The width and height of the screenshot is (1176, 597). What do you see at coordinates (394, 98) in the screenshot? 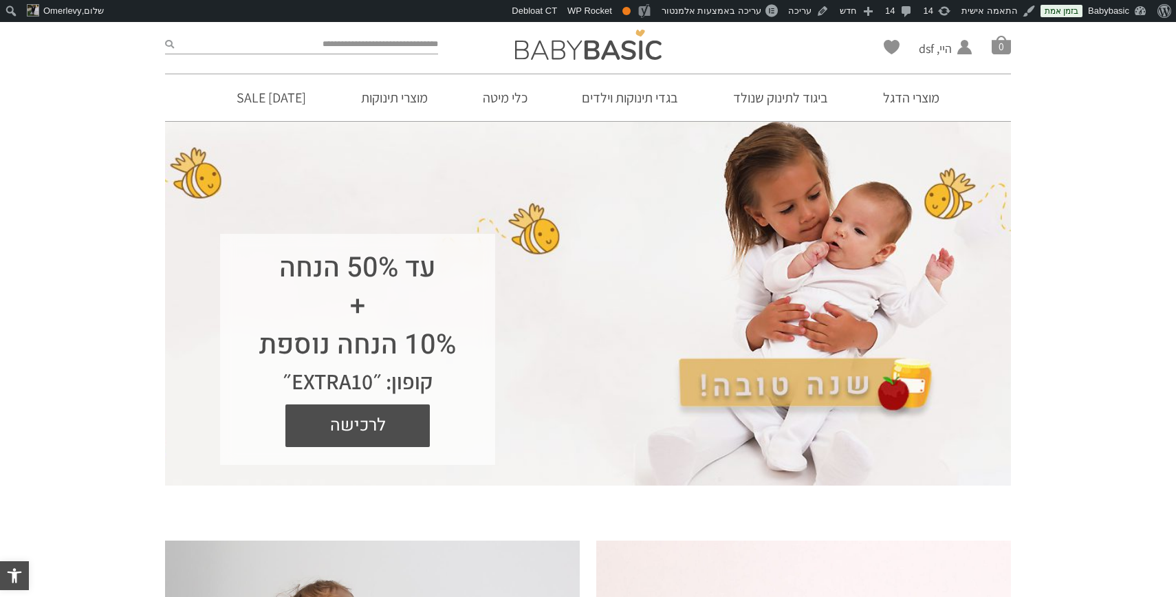
I see `a: מוצרי תינוקות` at bounding box center [394, 98].